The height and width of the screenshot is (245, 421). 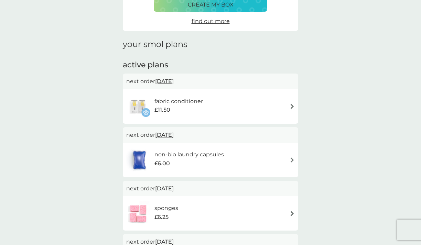 I want to click on p: create my box, so click(x=211, y=5).